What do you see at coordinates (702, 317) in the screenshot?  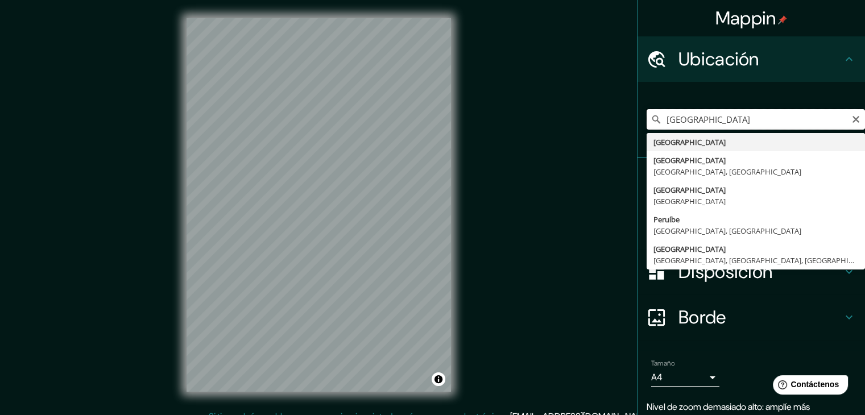 I see `font: Borde` at bounding box center [702, 317].